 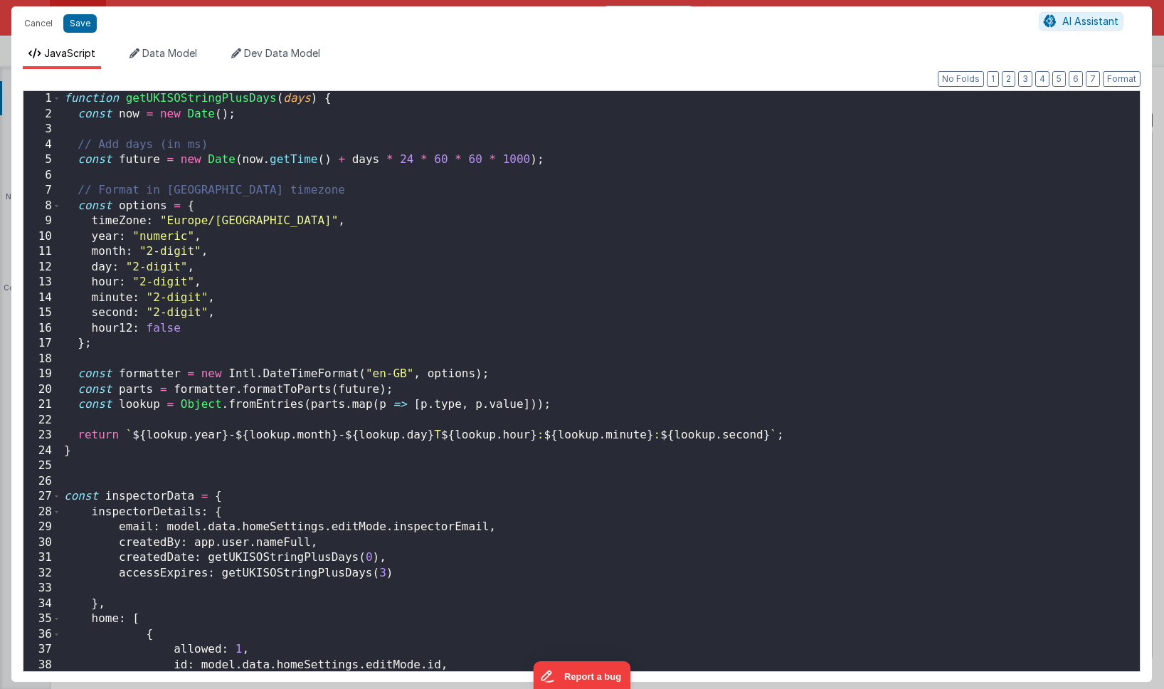 What do you see at coordinates (42, 574) in the screenshot?
I see `div: 32` at bounding box center [42, 574].